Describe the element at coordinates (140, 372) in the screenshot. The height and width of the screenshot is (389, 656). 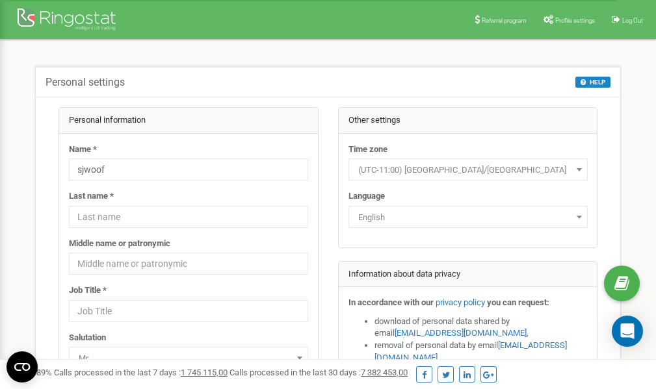
I see `span: Calls processed in the last 7 days :` at that location.